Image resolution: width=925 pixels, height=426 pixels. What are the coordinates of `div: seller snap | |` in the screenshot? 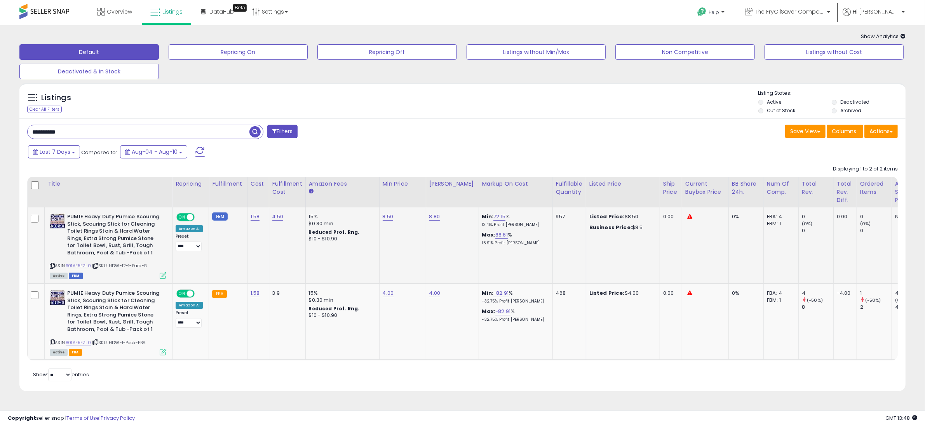 It's located at (71, 418).